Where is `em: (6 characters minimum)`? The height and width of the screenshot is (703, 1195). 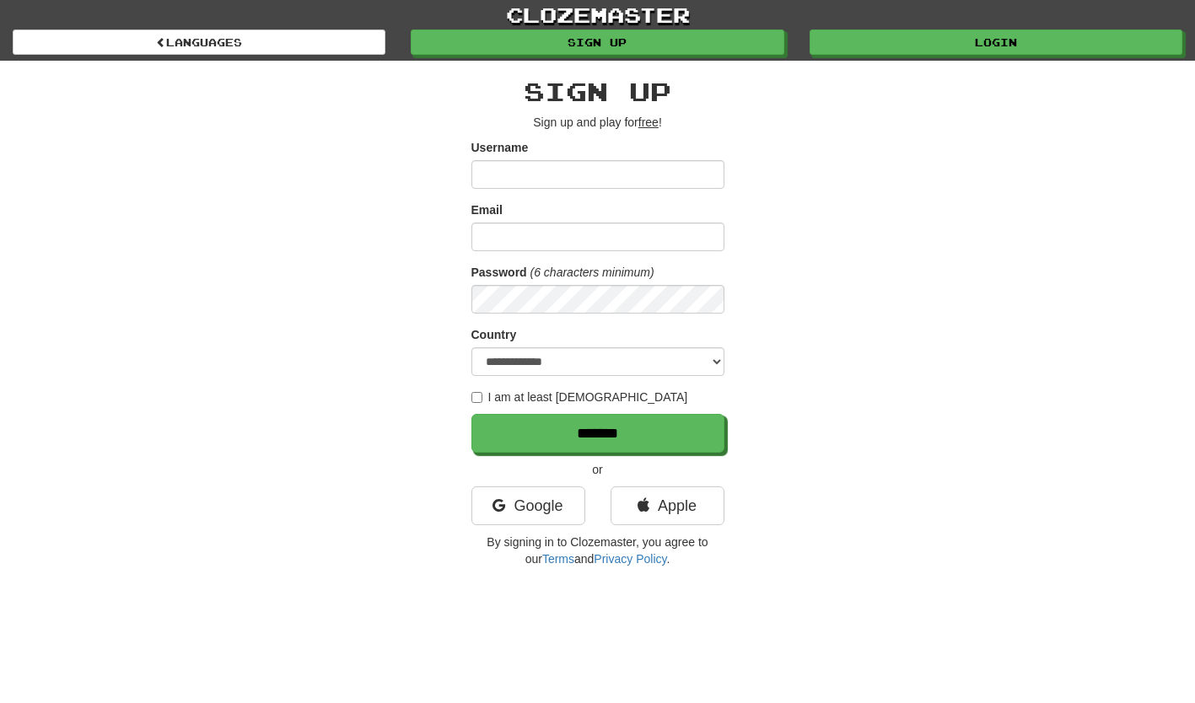 em: (6 characters minimum) is located at coordinates (592, 272).